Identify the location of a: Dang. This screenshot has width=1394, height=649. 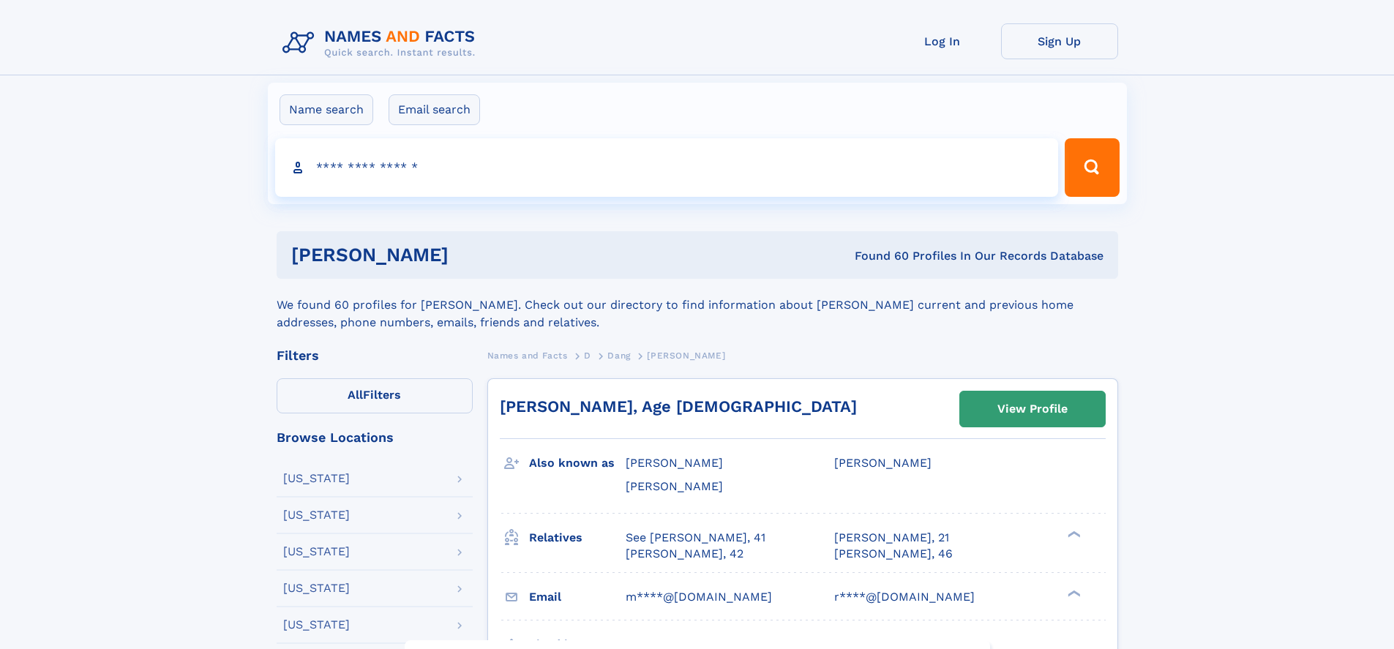
(618, 355).